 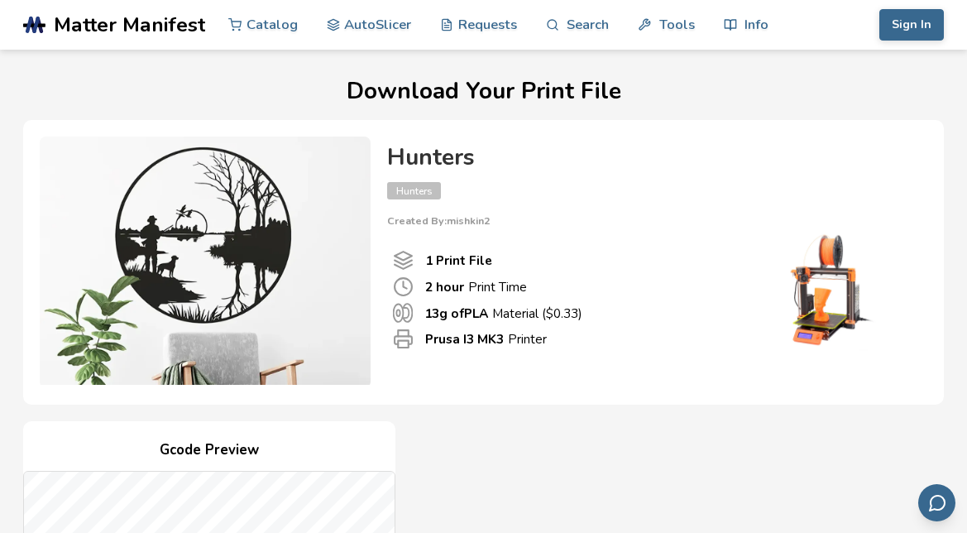 What do you see at coordinates (503, 313) in the screenshot?
I see `p: Material ($ 0.33 )` at bounding box center [503, 313].